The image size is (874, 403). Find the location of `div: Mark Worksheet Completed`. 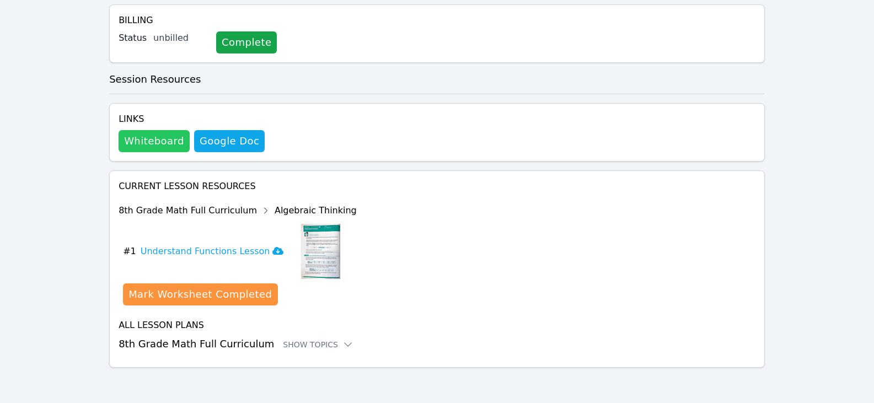

div: Mark Worksheet Completed is located at coordinates (200, 294).